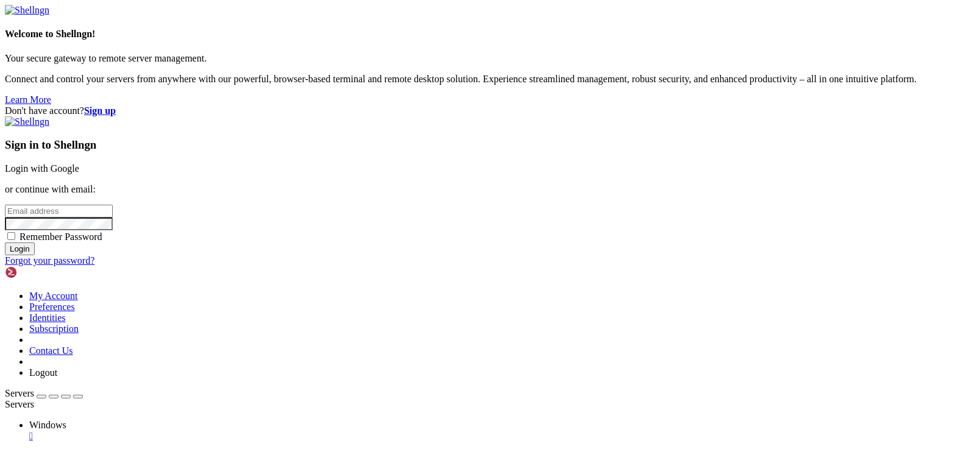 Image resolution: width=969 pixels, height=452 pixels. I want to click on a: Logout, so click(43, 372).